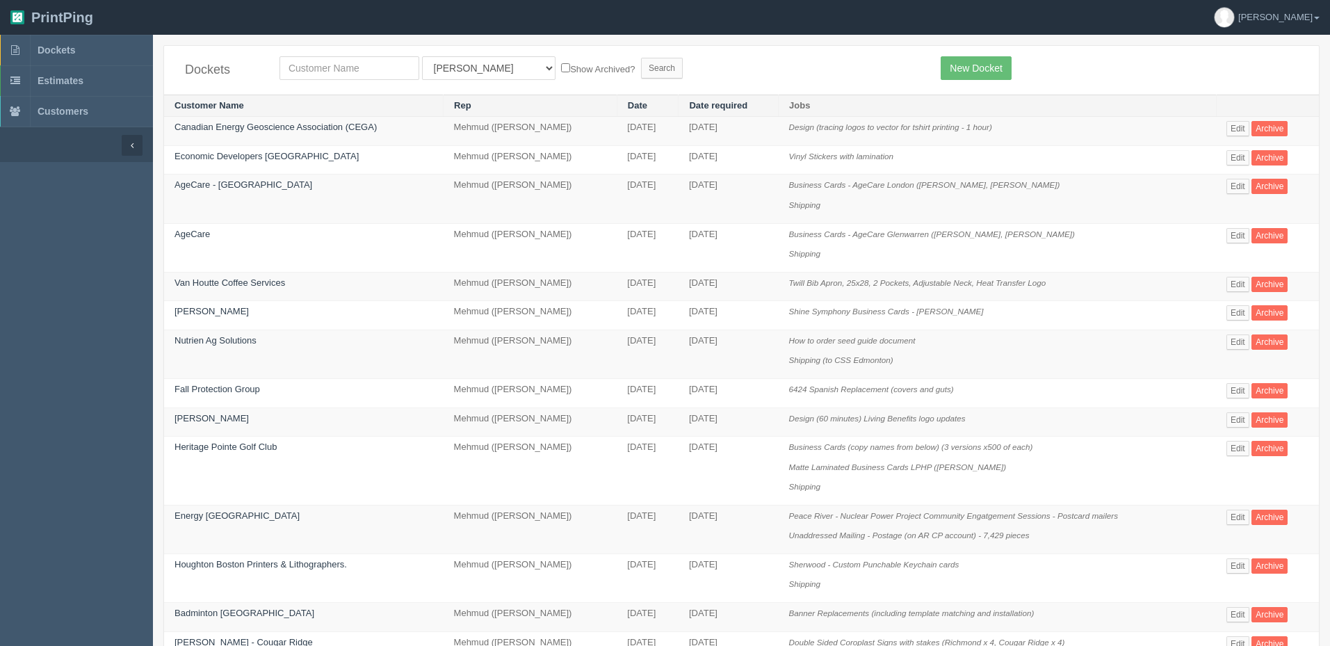  Describe the element at coordinates (841, 156) in the screenshot. I see `i: Vinyl Stickers with lamination` at that location.